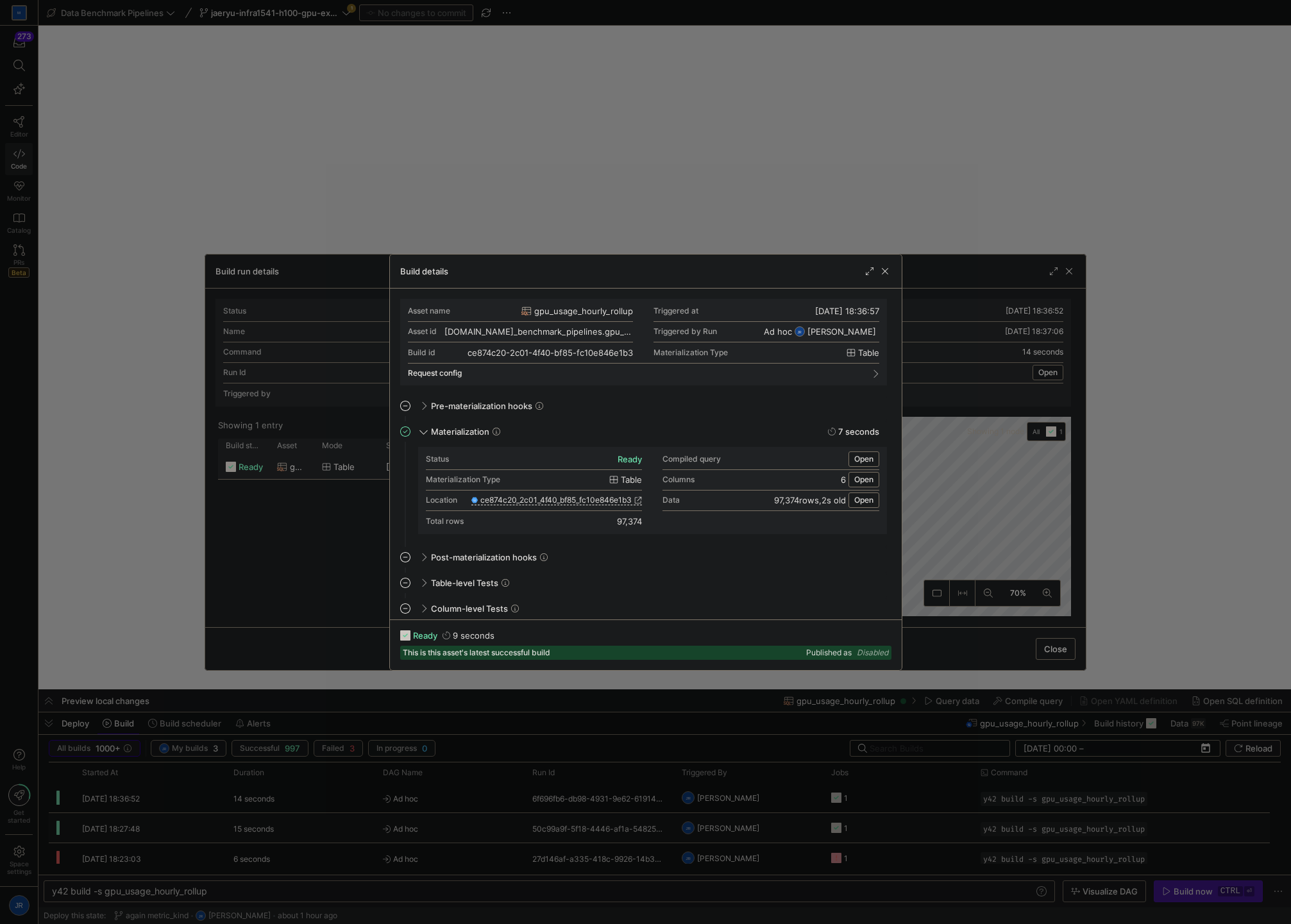 The height and width of the screenshot is (924, 1291). I want to click on span: Table-level Tests, so click(464, 583).